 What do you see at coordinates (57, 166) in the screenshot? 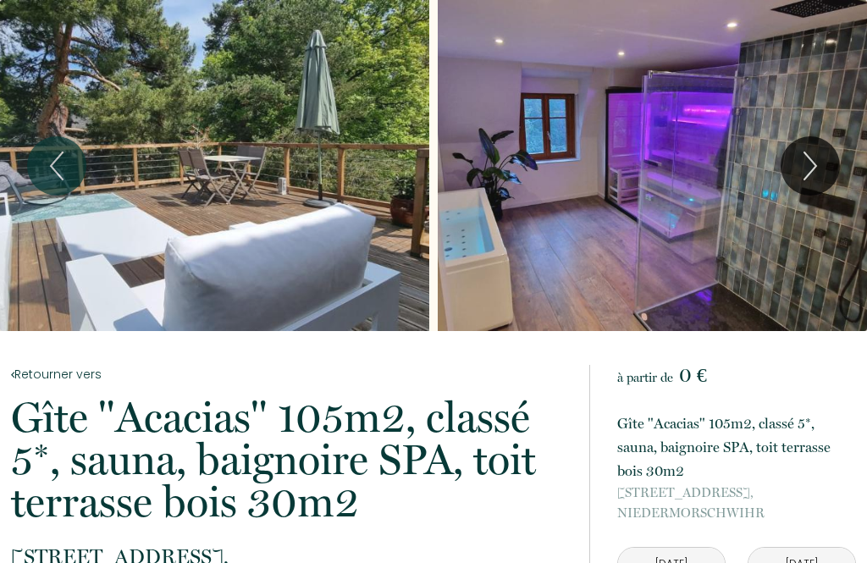
I see `button: Previous` at bounding box center [57, 166].